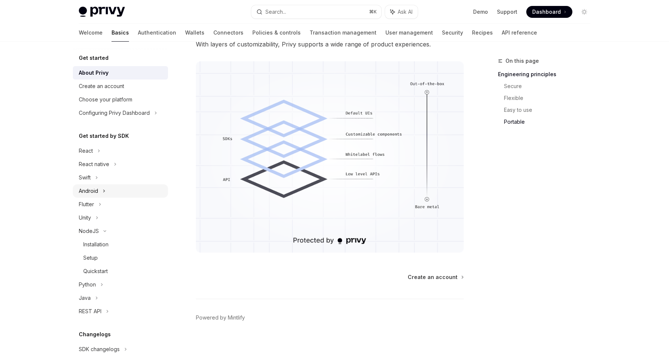 This screenshot has height=363, width=669. Describe the element at coordinates (276, 12) in the screenshot. I see `div: Search...` at that location.